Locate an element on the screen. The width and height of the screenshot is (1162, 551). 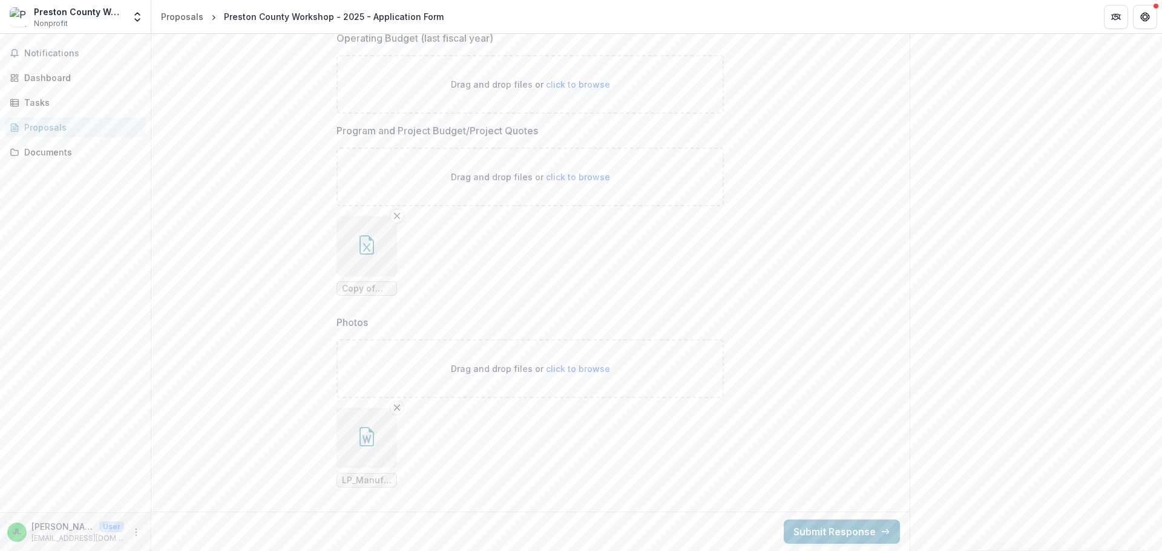
button: Open entity switcher is located at coordinates (137, 17).